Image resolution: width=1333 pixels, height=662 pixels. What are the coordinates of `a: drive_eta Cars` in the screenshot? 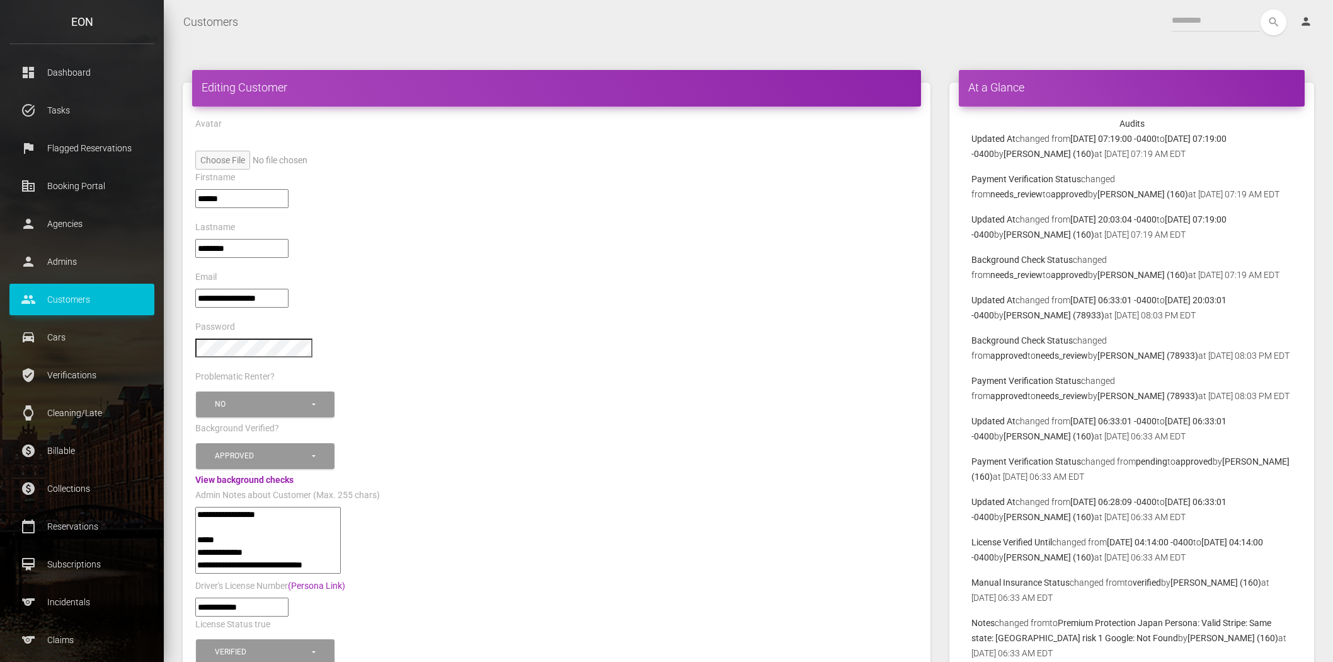 It's located at (82, 337).